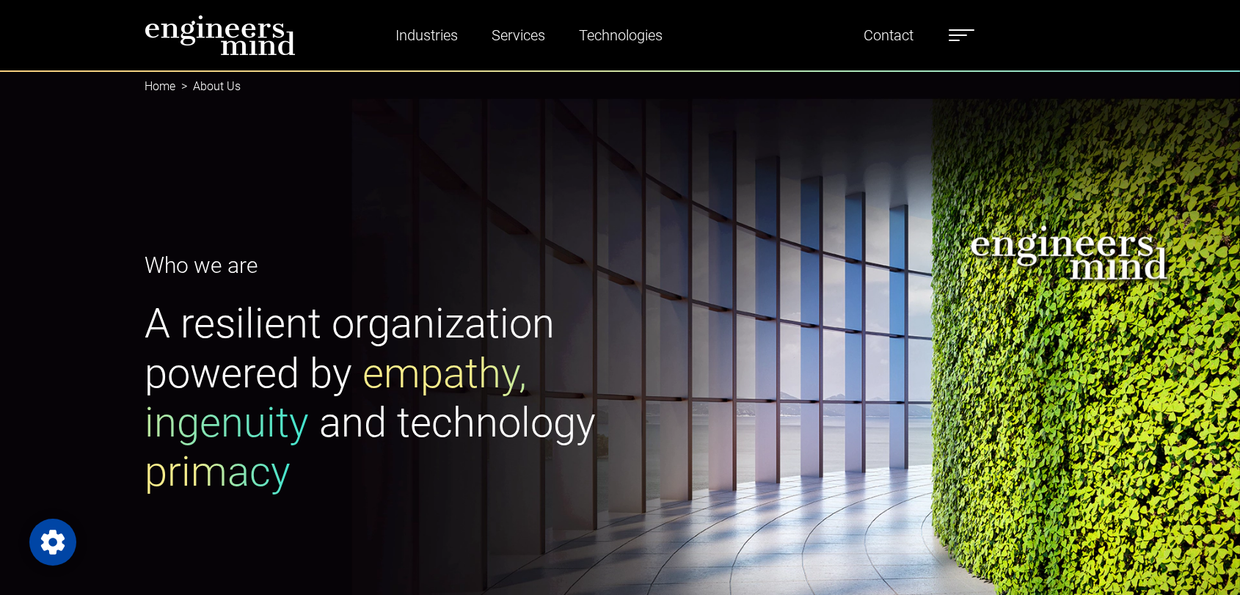 This screenshot has height=595, width=1240. I want to click on nav: breadcrumb, so click(620, 87).